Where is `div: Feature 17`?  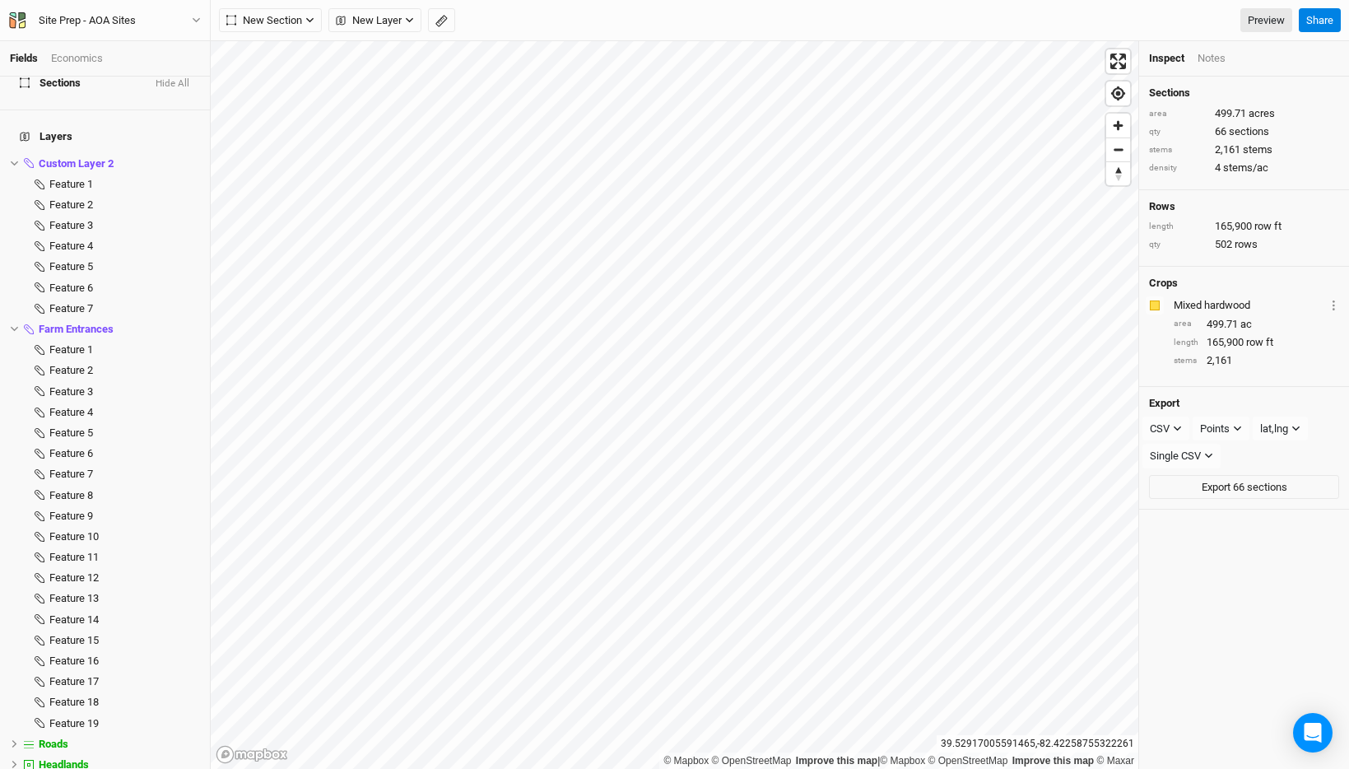 div: Feature 17 is located at coordinates (124, 682).